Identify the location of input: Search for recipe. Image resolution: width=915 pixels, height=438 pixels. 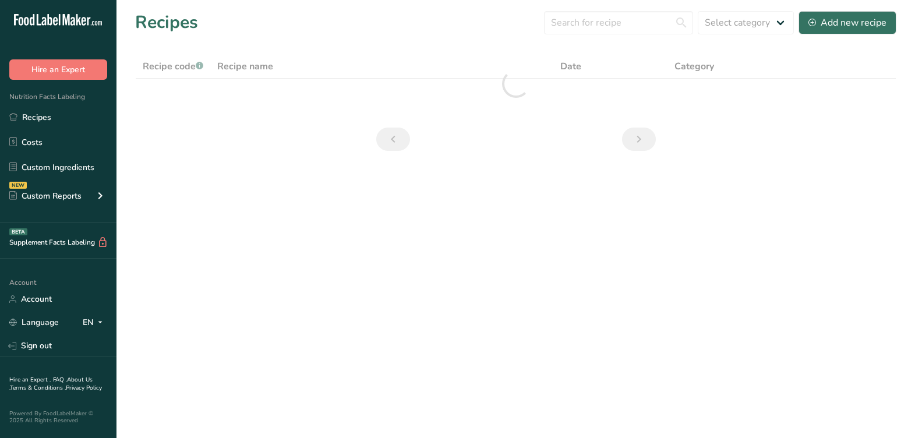
(618, 23).